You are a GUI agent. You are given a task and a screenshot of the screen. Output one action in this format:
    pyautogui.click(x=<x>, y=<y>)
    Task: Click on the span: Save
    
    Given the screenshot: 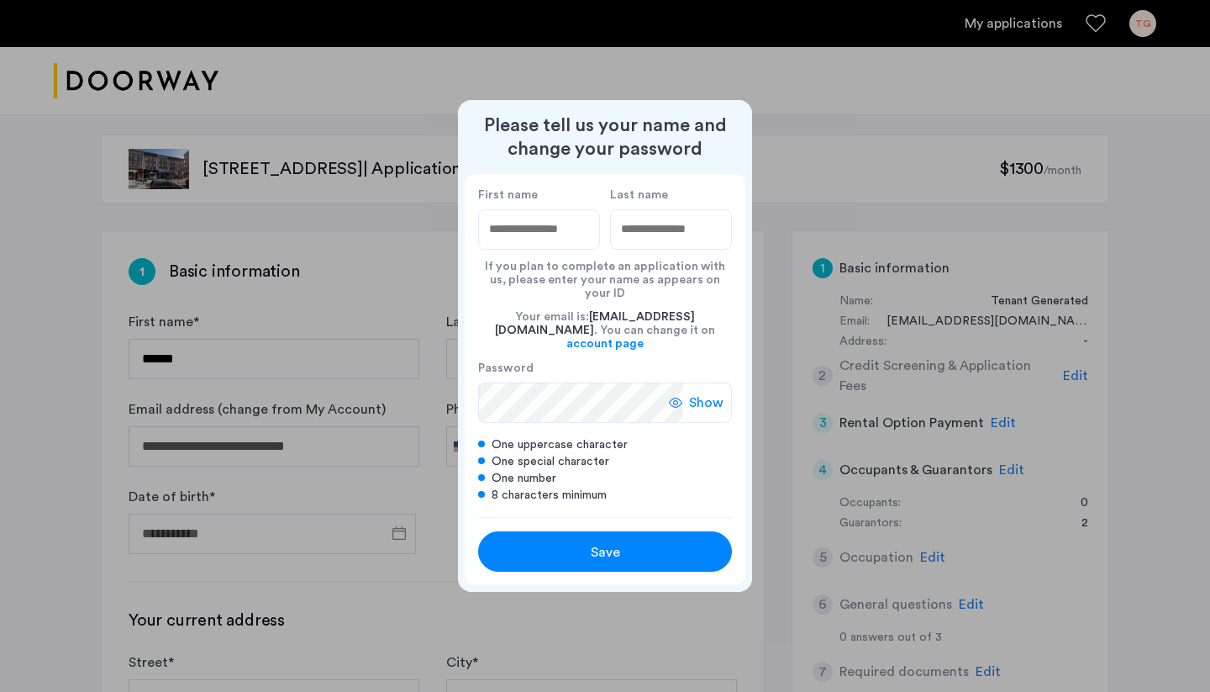 What is the action you would take?
    pyautogui.click(x=605, y=552)
    